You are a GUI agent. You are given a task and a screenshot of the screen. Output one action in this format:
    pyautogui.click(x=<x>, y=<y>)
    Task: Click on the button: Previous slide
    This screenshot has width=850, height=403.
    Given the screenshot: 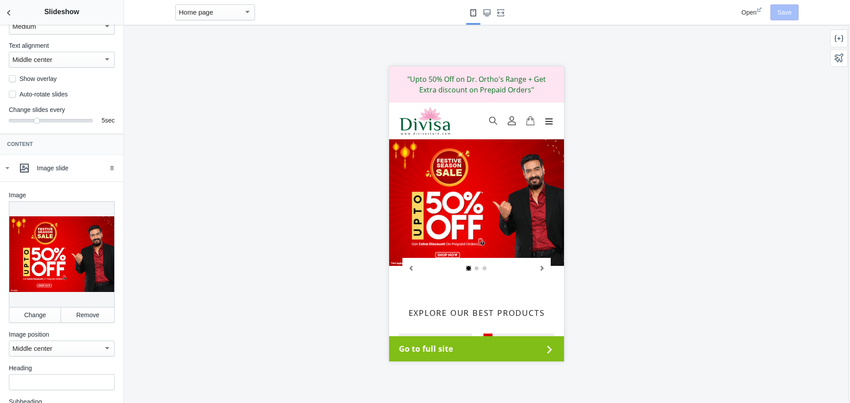 What is the action you would take?
    pyautogui.click(x=22, y=201)
    